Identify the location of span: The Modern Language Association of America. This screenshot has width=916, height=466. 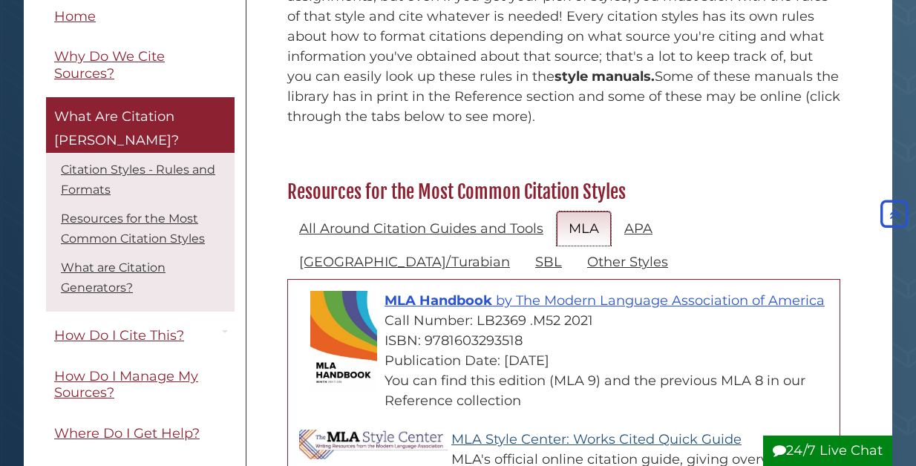
(670, 301).